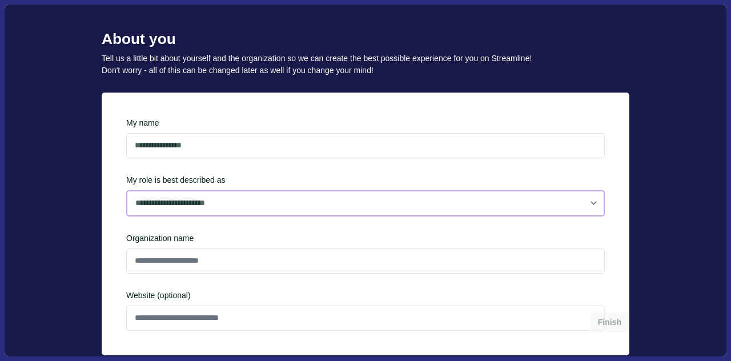  What do you see at coordinates (365, 58) in the screenshot?
I see `p: Tell us a little bit about yourself and the organization so we can create the best possible exper...` at bounding box center [365, 58].